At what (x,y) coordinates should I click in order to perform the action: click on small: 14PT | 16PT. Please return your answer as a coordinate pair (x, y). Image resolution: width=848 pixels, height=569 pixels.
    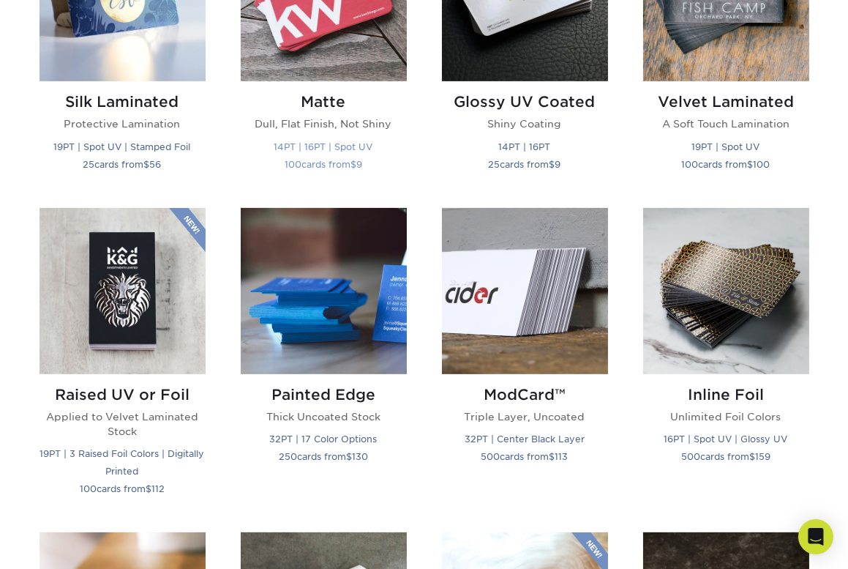
    Looking at the image, I should click on (525, 146).